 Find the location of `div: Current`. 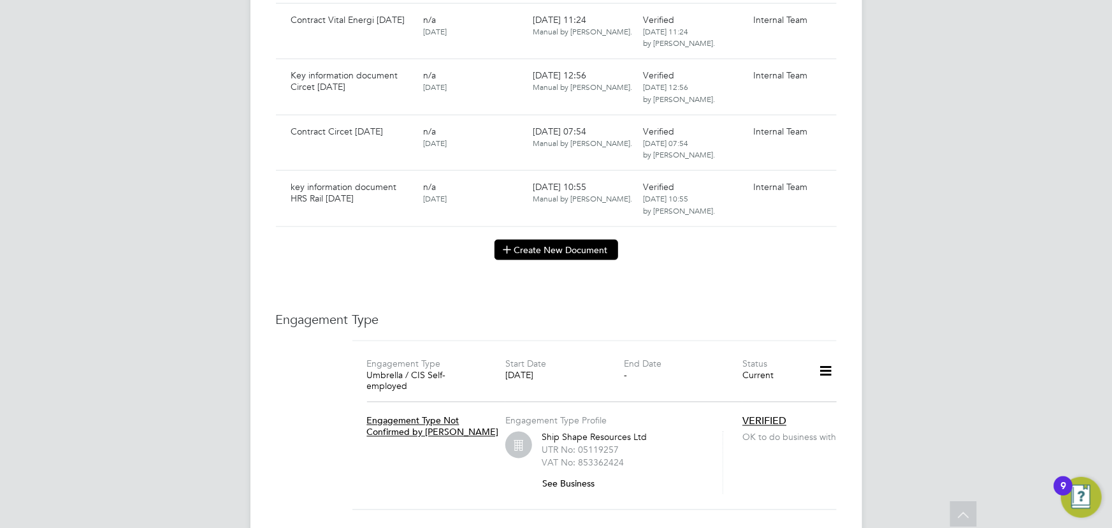

div: Current is located at coordinates (772, 375).